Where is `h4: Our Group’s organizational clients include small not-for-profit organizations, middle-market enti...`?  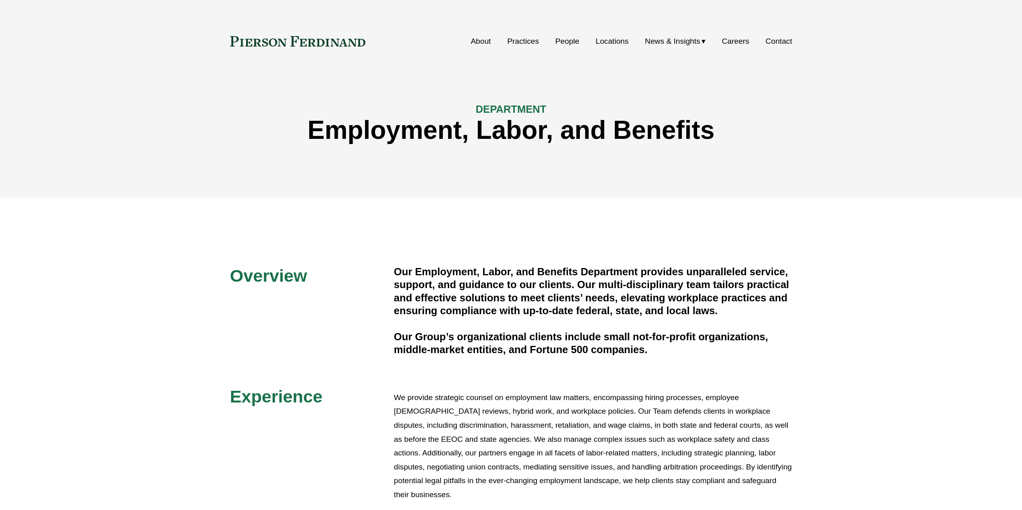 h4: Our Group’s organizational clients include small not-for-profit organizations, middle-market enti... is located at coordinates (593, 343).